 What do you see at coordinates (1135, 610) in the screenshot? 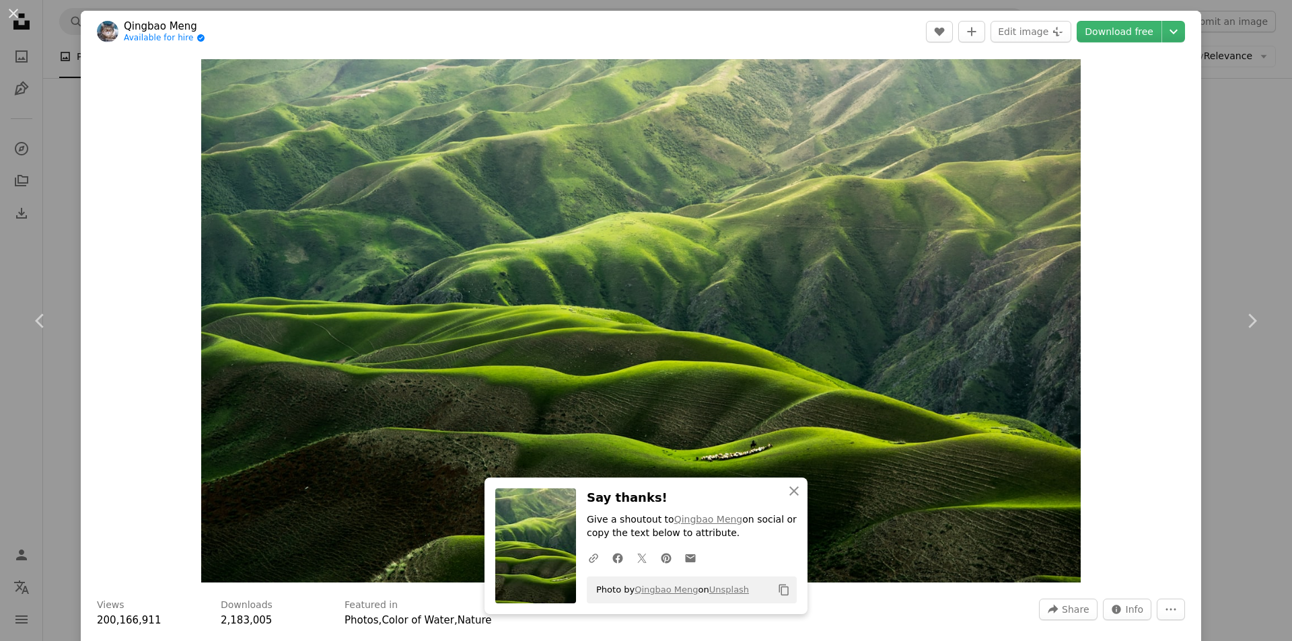
I see `span: Info` at bounding box center [1135, 610].